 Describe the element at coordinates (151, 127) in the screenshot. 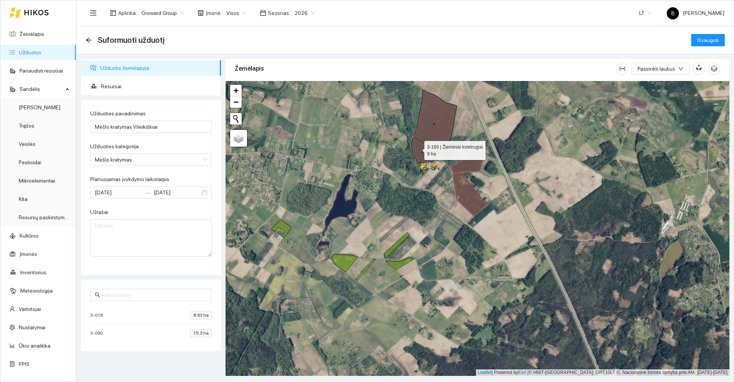

I see `input: Užduoties pavadinimas` at that location.